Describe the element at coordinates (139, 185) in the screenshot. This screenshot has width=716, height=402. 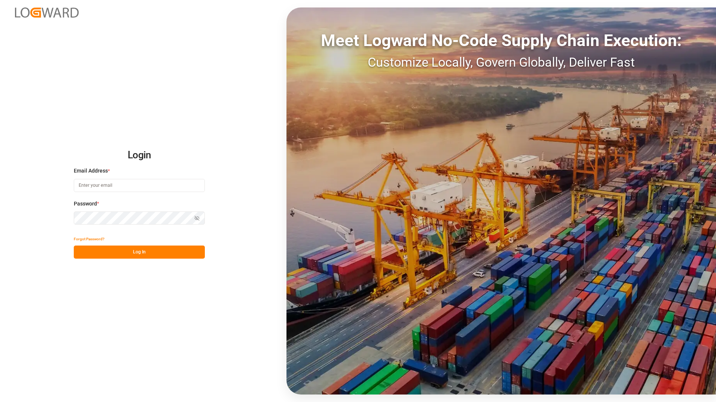
I see `input: Enter your email` at that location.